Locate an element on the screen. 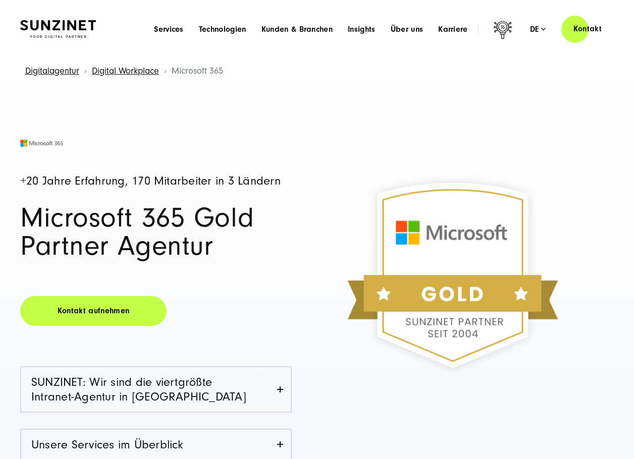 This screenshot has width=634, height=459. span: Microsoft 365 is located at coordinates (197, 71).